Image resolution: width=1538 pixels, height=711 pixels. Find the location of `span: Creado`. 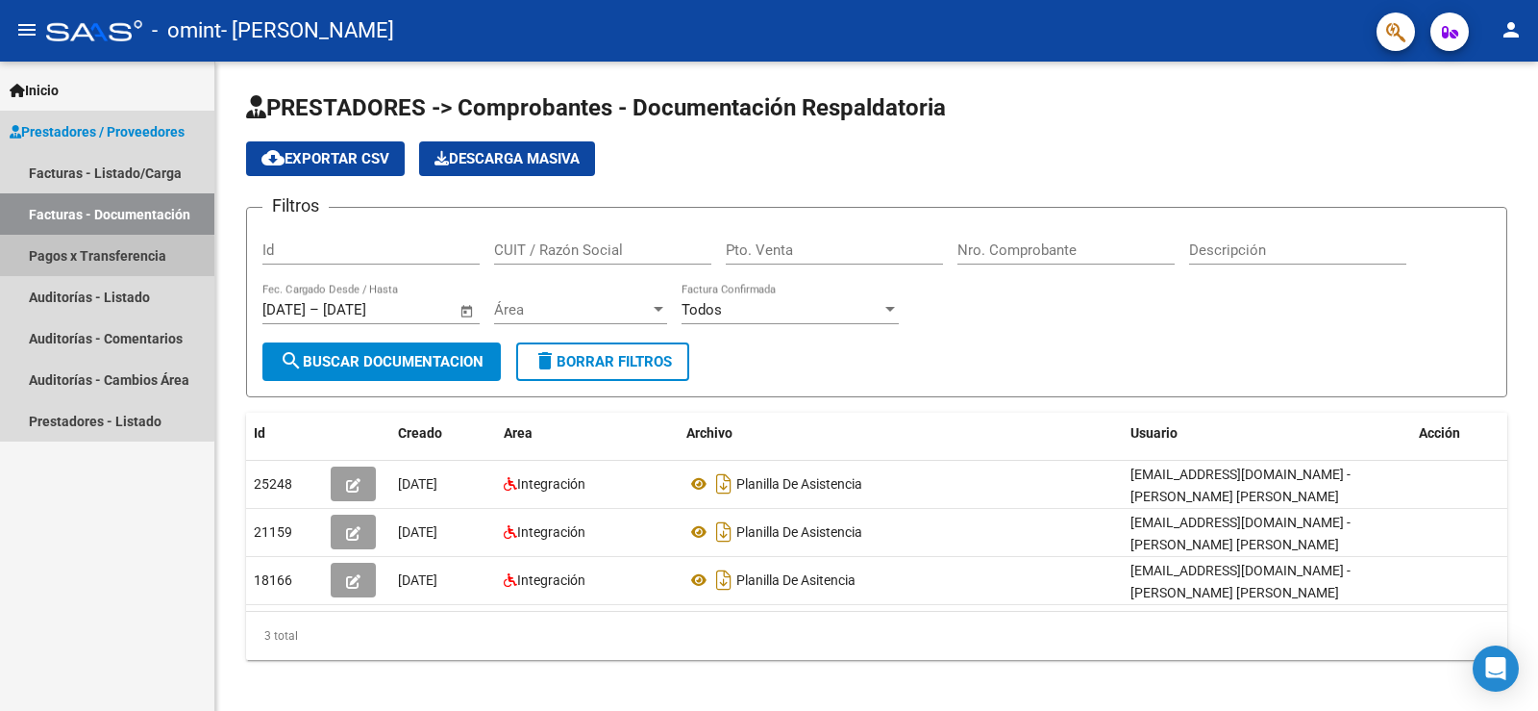

span: Creado is located at coordinates (420, 433).